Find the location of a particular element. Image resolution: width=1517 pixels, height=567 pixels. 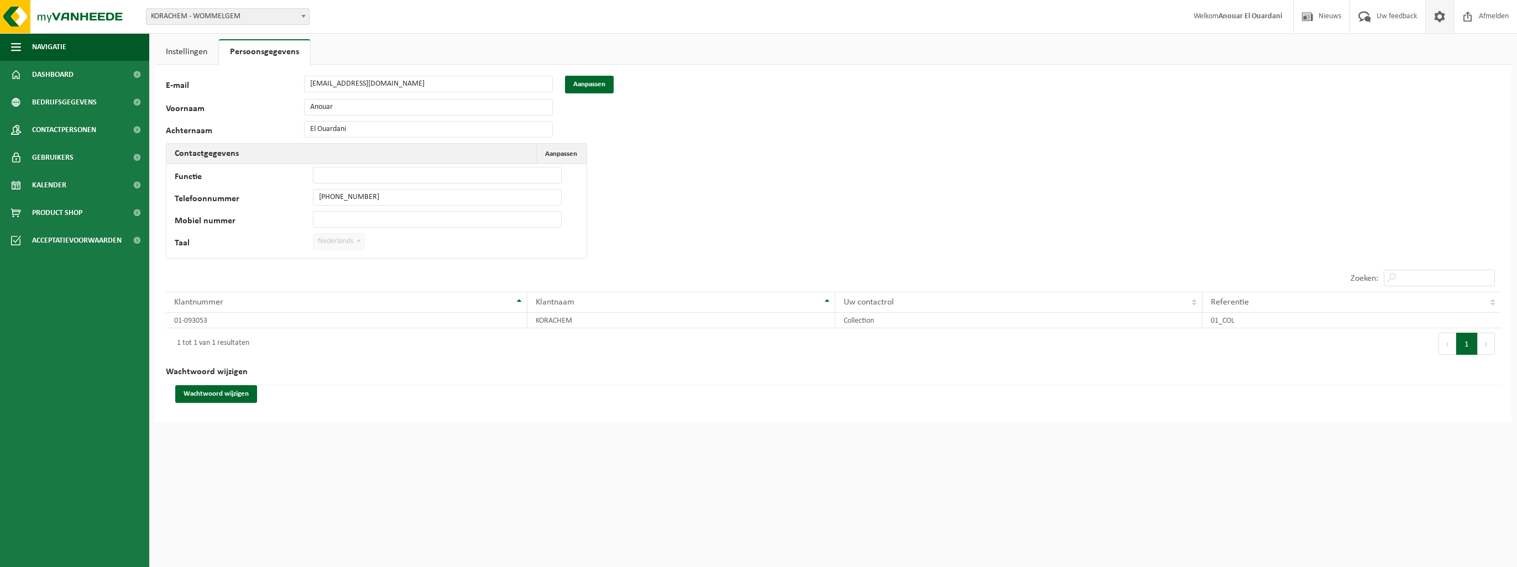

label: Achternaam is located at coordinates (235, 132).